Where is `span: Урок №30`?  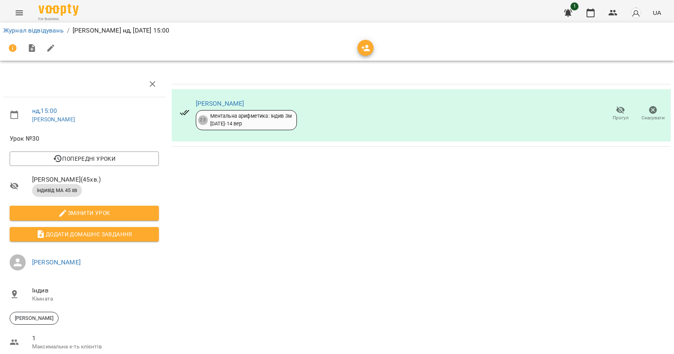 span: Урок №30 is located at coordinates (84, 138).